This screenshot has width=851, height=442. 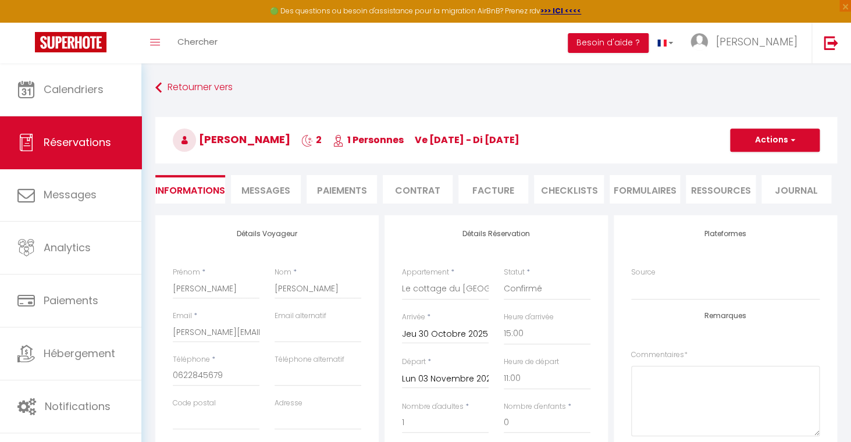 I want to click on span: 1 Personnes, so click(x=368, y=140).